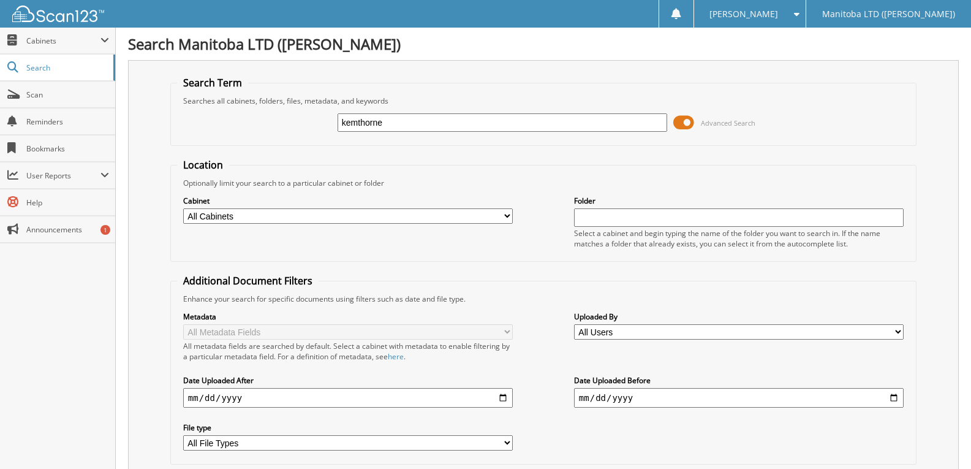 The image size is (971, 469). What do you see at coordinates (348, 427) in the screenshot?
I see `label: File type` at bounding box center [348, 427].